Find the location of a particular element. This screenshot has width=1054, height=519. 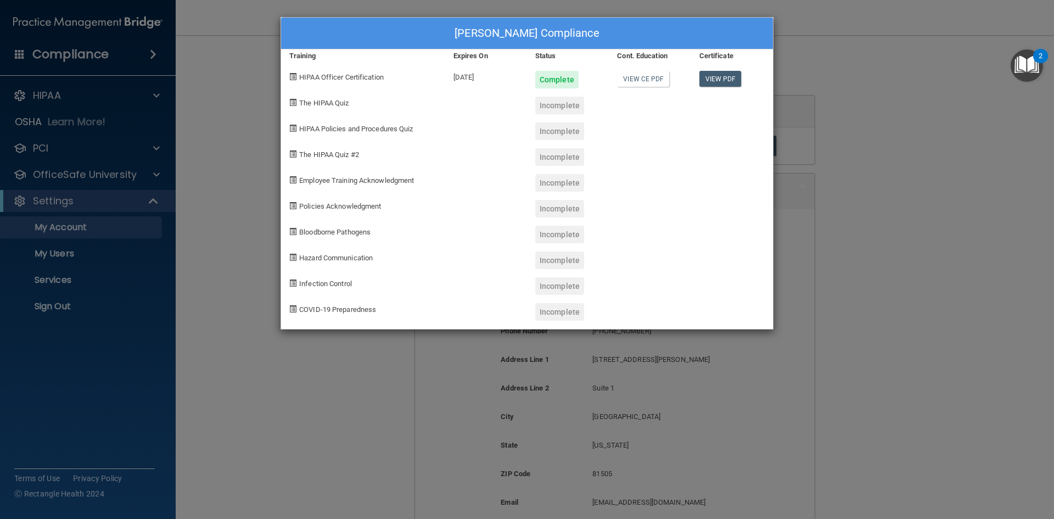

div: Cont. Education is located at coordinates (649, 56).